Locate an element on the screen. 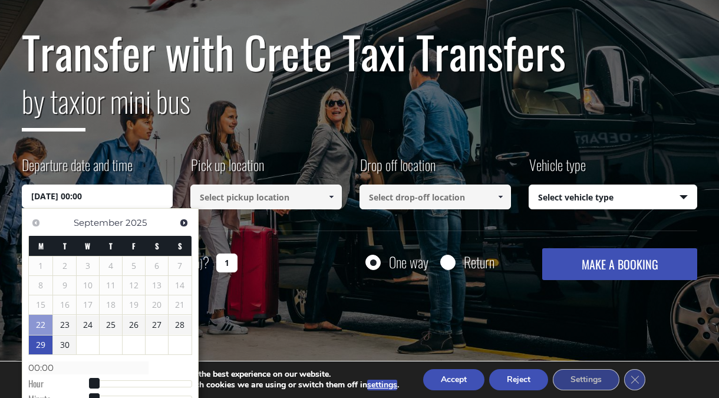 This screenshot has height=398, width=719. p: We are using cookies to give you the best experience on our website. is located at coordinates (235, 374).